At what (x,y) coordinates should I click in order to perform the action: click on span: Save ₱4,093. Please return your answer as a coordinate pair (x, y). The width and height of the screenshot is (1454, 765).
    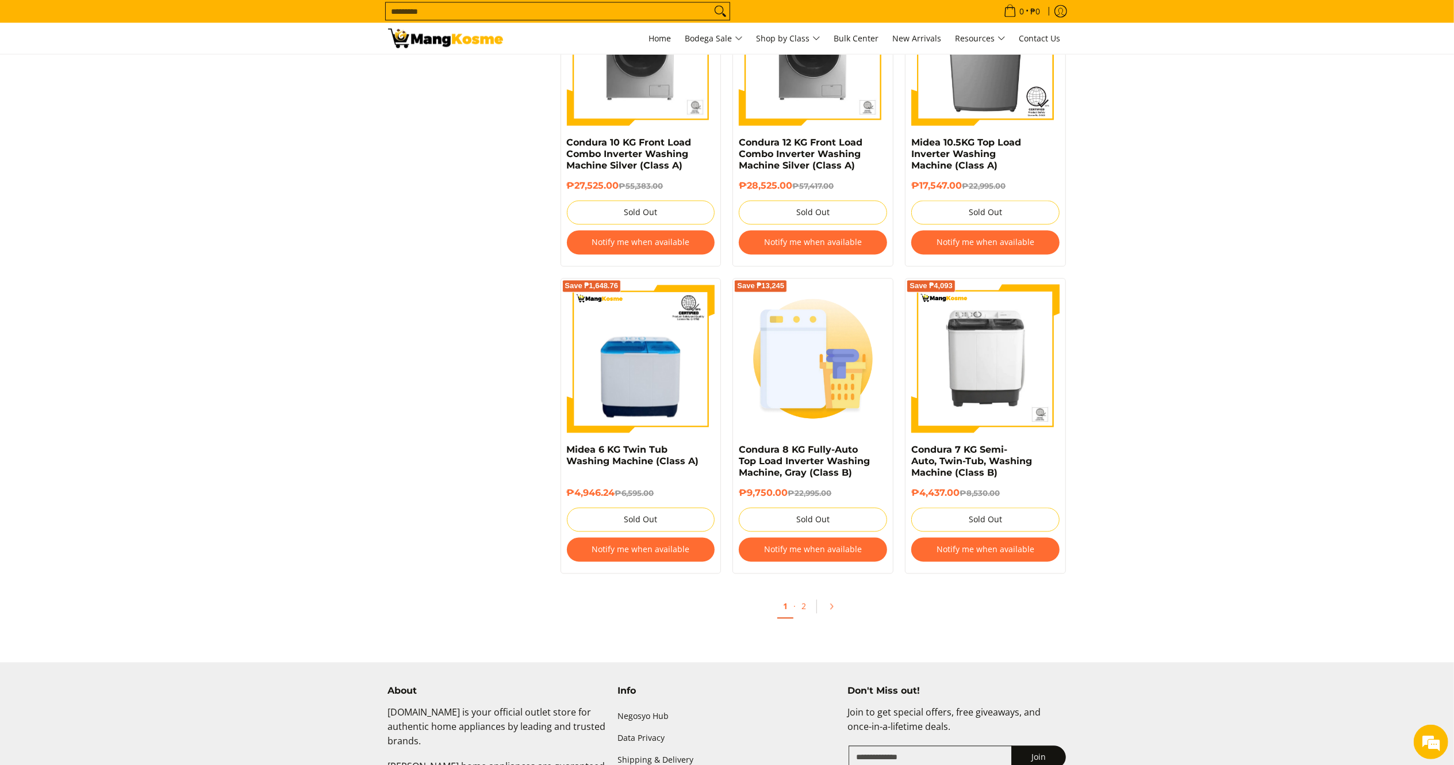
    Looking at the image, I should click on (931, 286).